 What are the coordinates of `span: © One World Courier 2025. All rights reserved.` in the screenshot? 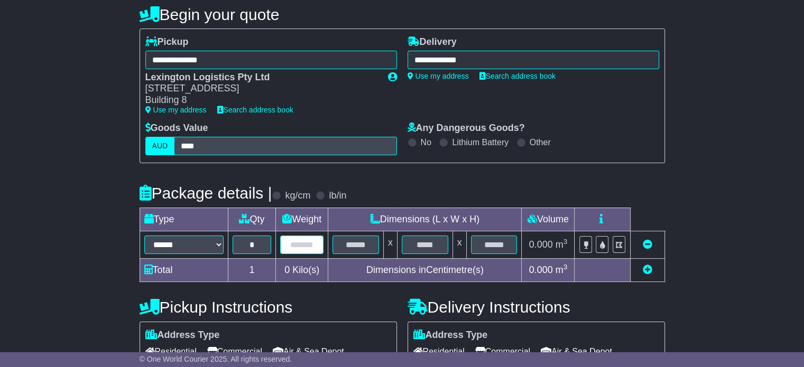 It's located at (216, 359).